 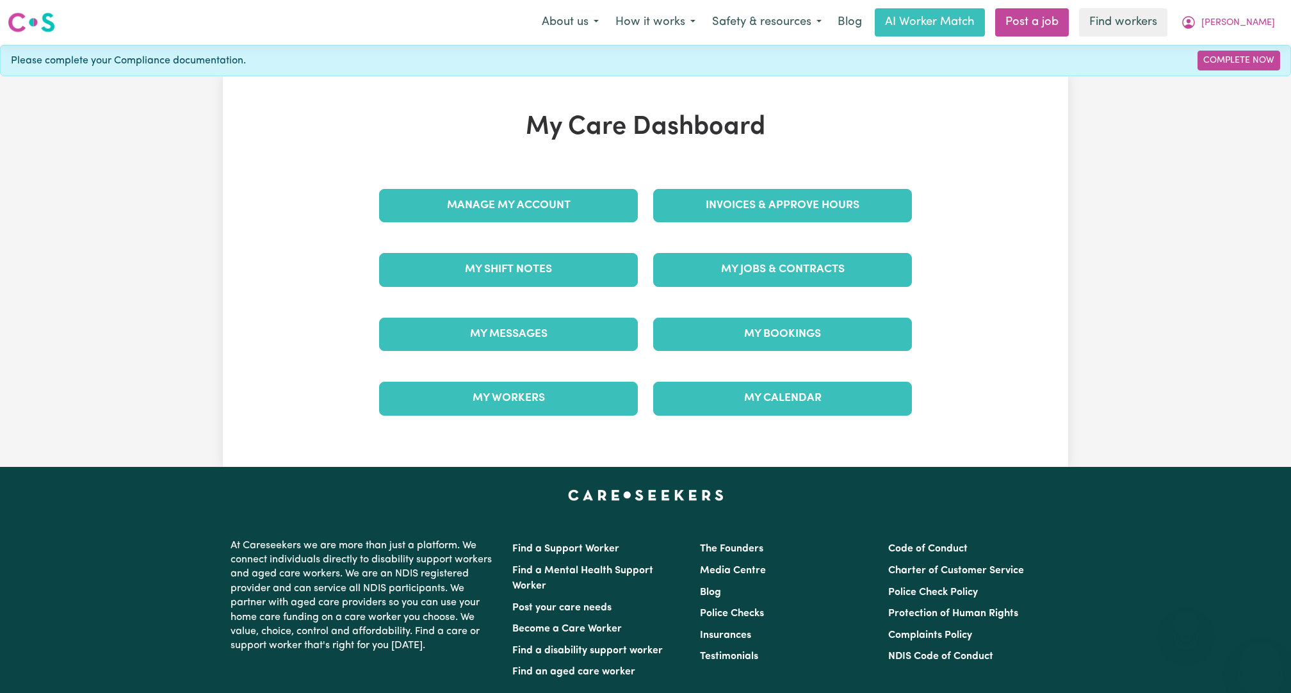 What do you see at coordinates (128, 61) in the screenshot?
I see `span: Please complete your Compliance documentation.` at bounding box center [128, 61].